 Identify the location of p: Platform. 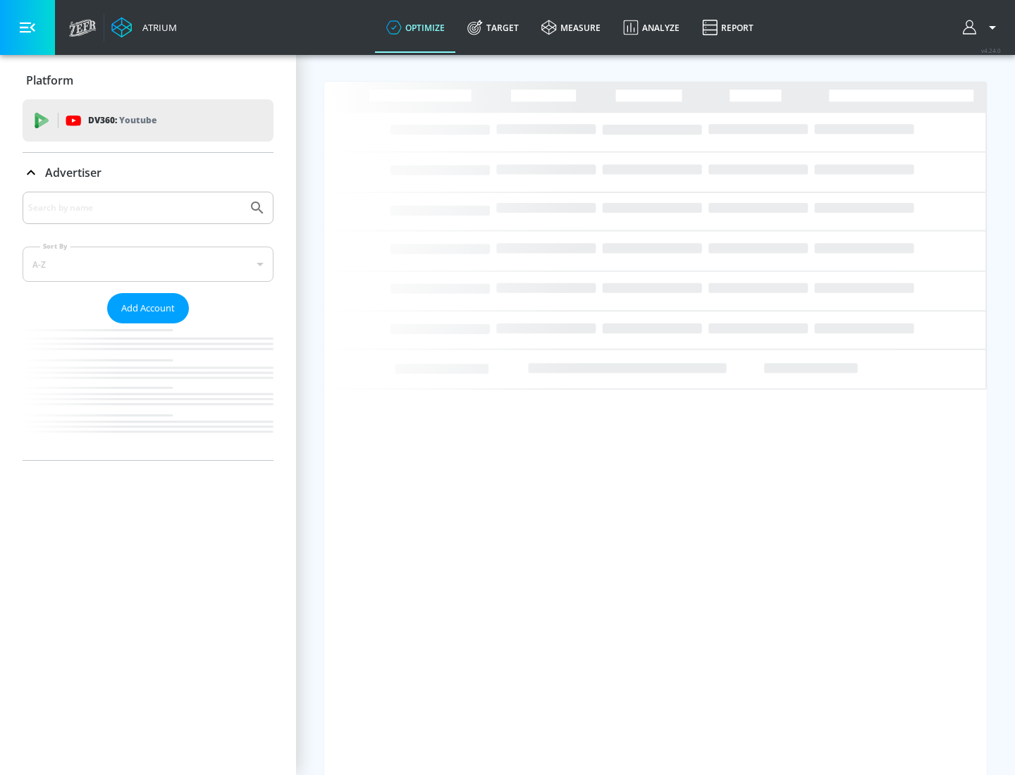
(49, 80).